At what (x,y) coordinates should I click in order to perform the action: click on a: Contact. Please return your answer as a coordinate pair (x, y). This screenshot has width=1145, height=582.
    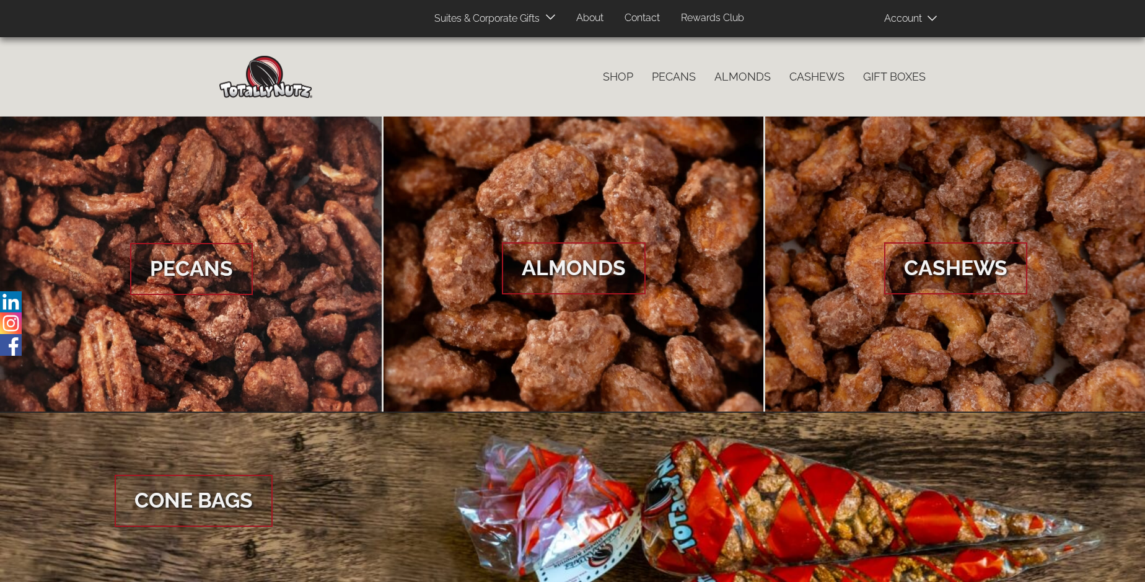
    Looking at the image, I should click on (642, 18).